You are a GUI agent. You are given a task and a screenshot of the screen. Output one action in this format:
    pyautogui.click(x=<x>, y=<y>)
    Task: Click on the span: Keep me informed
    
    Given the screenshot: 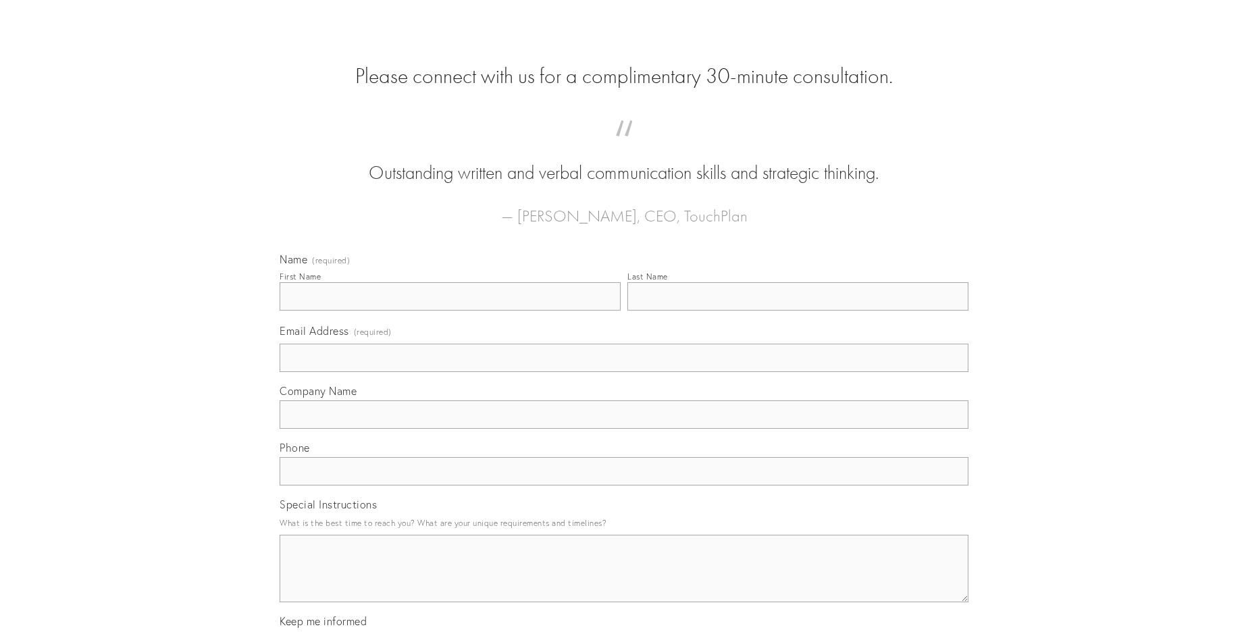 What is the action you would take?
    pyautogui.click(x=323, y=622)
    